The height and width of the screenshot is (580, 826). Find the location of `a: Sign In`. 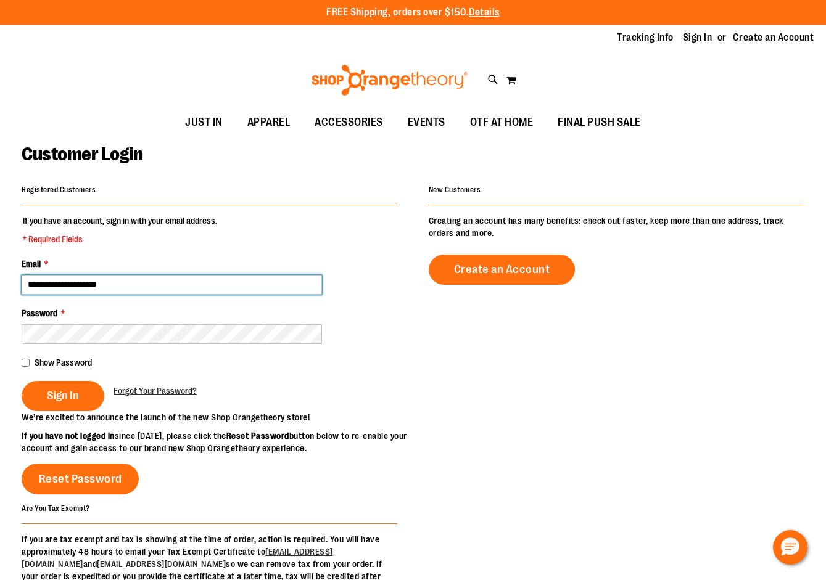

a: Sign In is located at coordinates (697, 38).